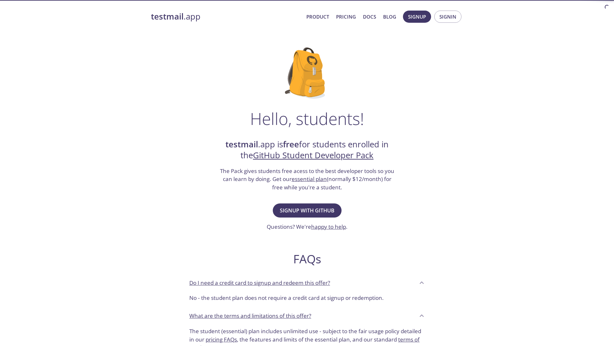  Describe the element at coordinates (260, 283) in the screenshot. I see `p: Do I need a credit card to signup and redeem this offer?` at that location.